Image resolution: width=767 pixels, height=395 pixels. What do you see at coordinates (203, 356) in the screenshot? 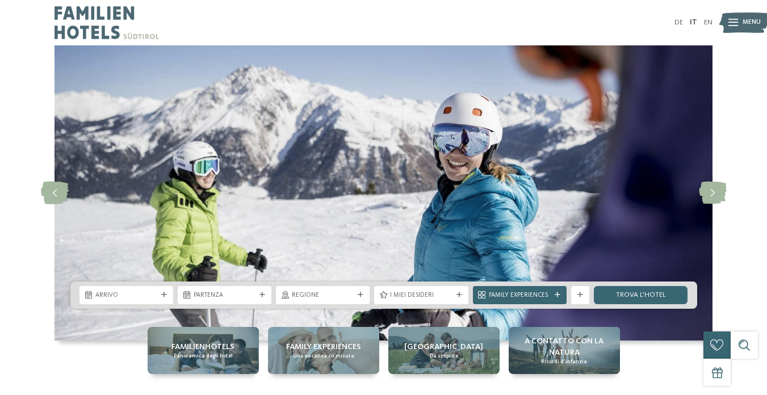
I see `span: Panoramica degli hotel` at bounding box center [203, 356].